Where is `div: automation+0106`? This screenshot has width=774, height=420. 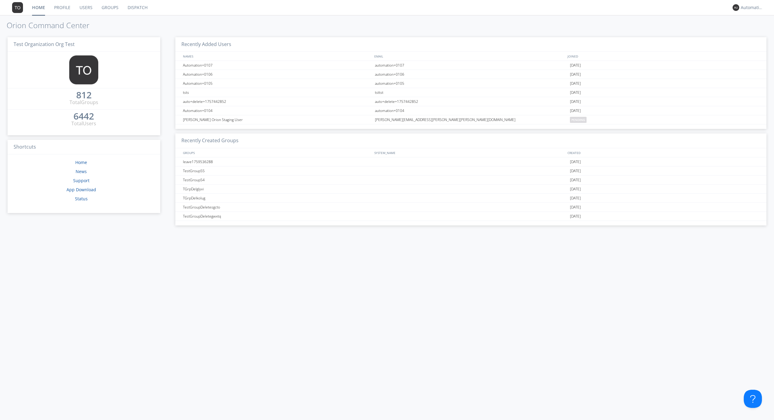
div: automation+0106 is located at coordinates (471, 74).